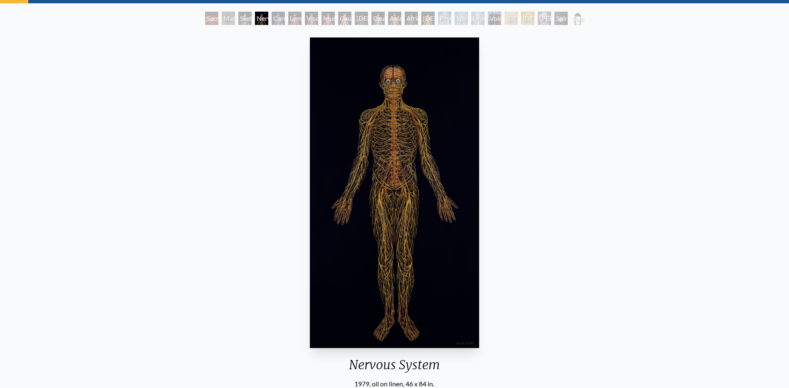 This screenshot has width=789, height=388. I want to click on div: Psychic Energy System, so click(445, 18).